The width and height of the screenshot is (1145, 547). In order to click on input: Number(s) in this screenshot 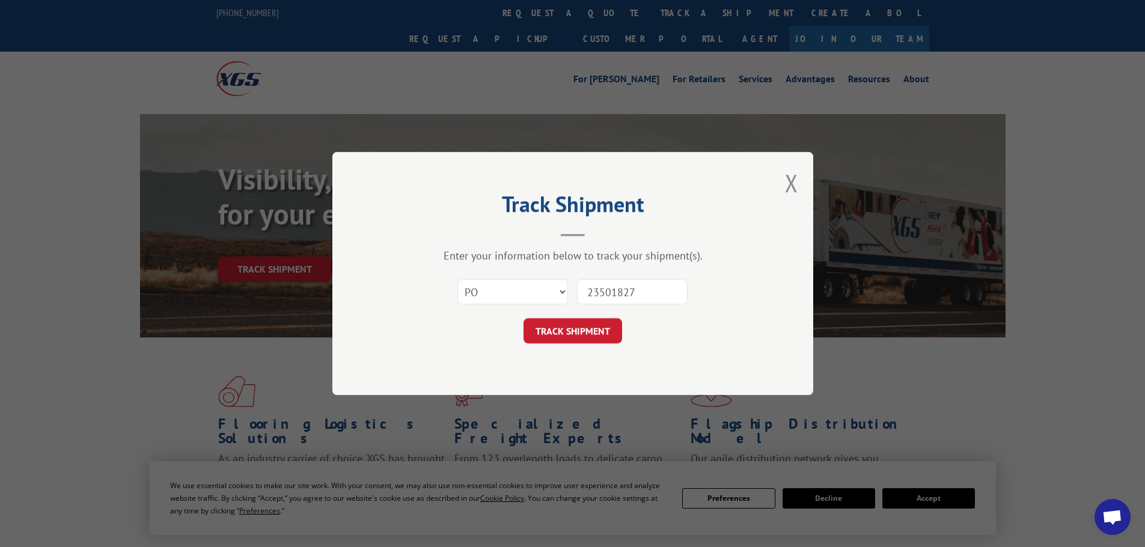, I will do `click(632, 292)`.